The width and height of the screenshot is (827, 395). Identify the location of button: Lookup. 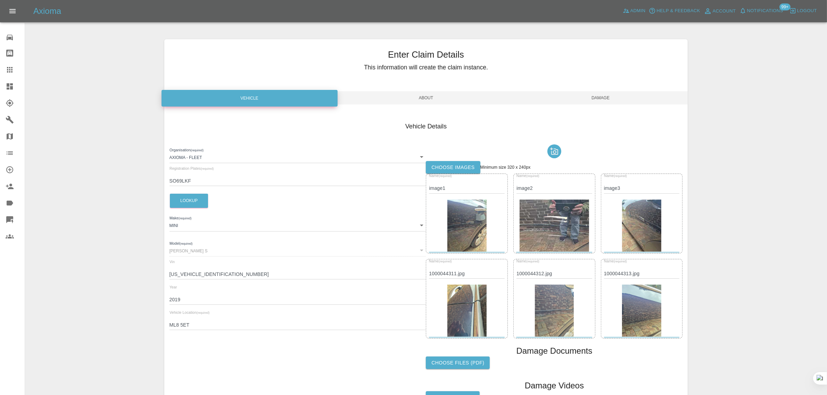
(189, 201).